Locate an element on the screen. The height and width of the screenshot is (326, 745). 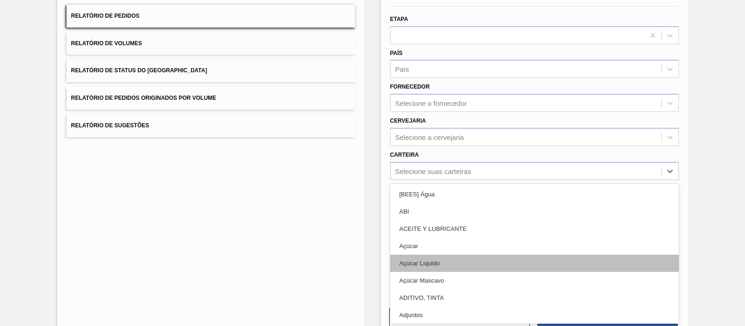
div: Selecione o fornecedor is located at coordinates (431, 103).